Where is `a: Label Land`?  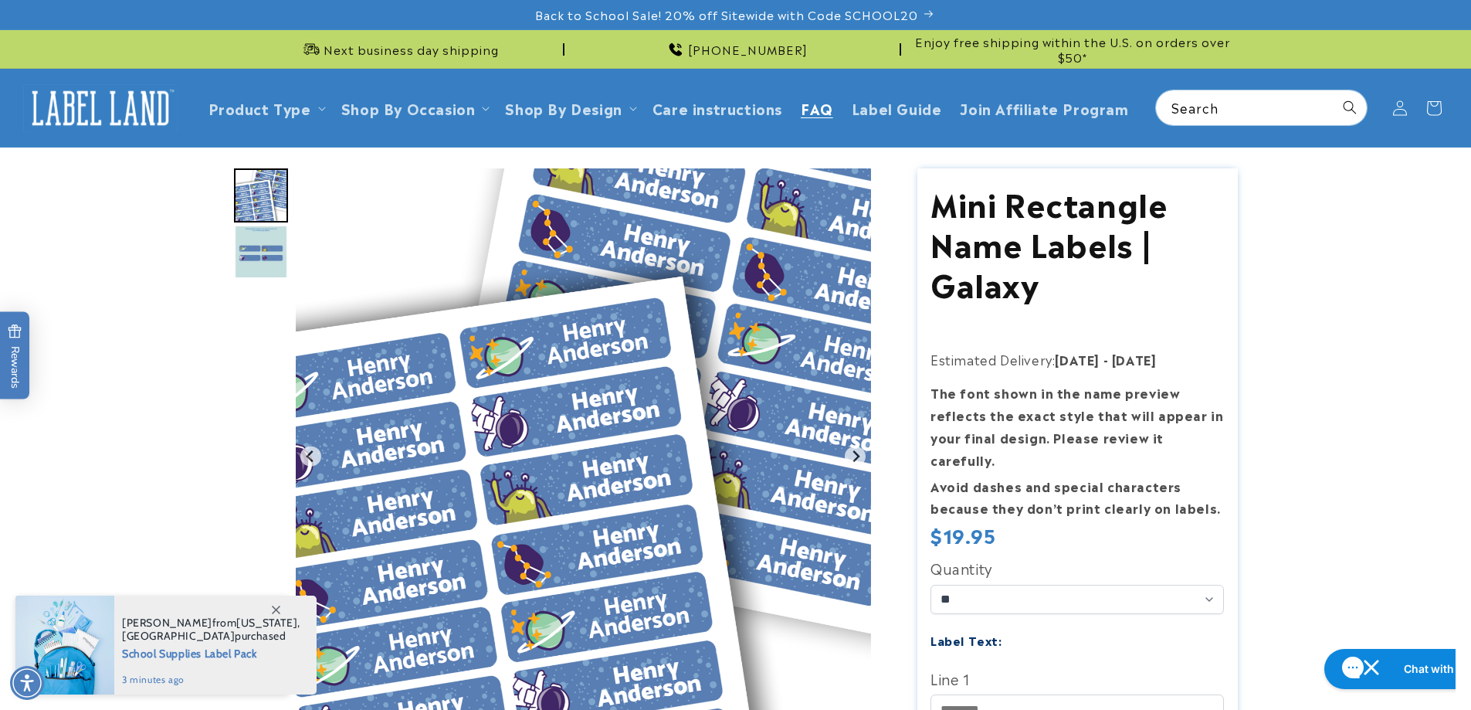
a: Label Land is located at coordinates (100, 107).